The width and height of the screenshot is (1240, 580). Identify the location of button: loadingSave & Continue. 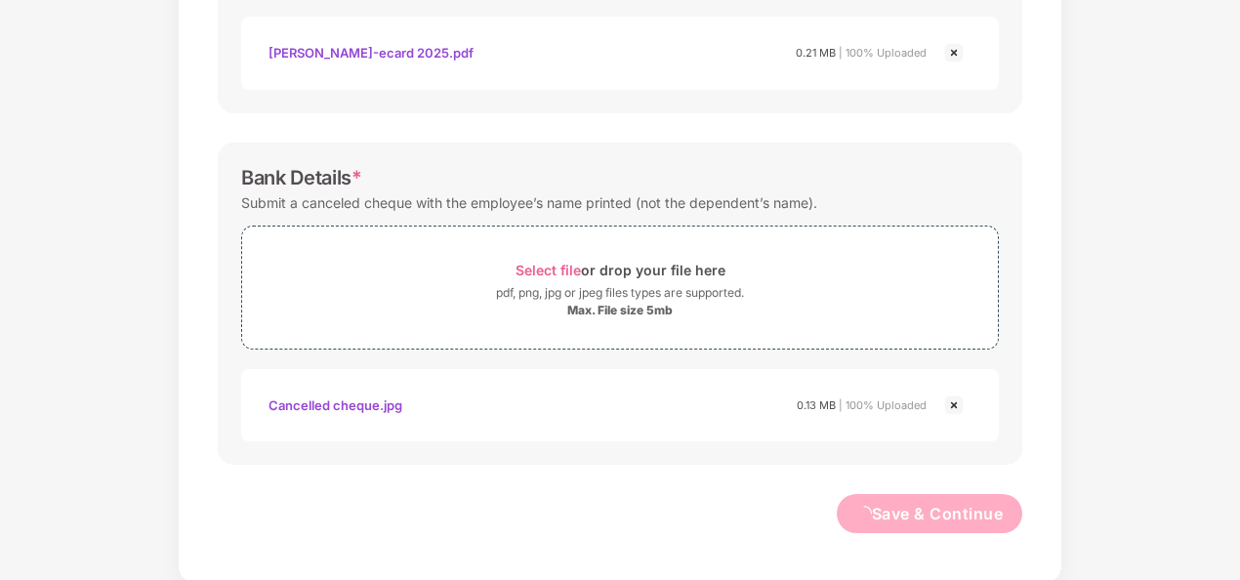
(930, 514).